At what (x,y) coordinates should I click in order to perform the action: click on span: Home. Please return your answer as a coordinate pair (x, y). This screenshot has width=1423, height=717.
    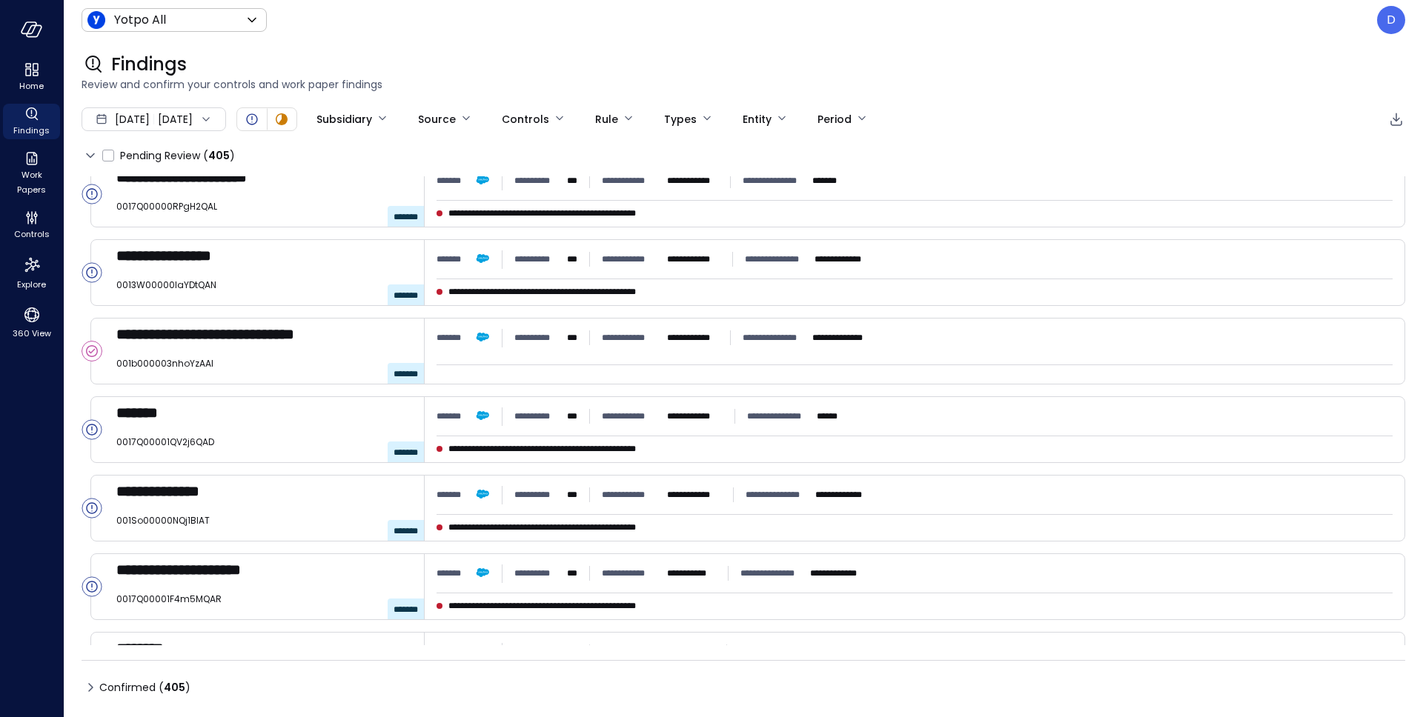
    Looking at the image, I should click on (31, 86).